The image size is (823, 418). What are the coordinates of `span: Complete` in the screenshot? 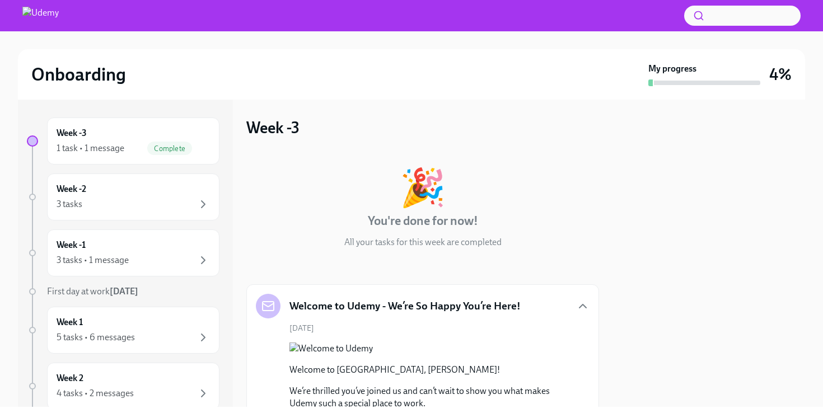 It's located at (170, 148).